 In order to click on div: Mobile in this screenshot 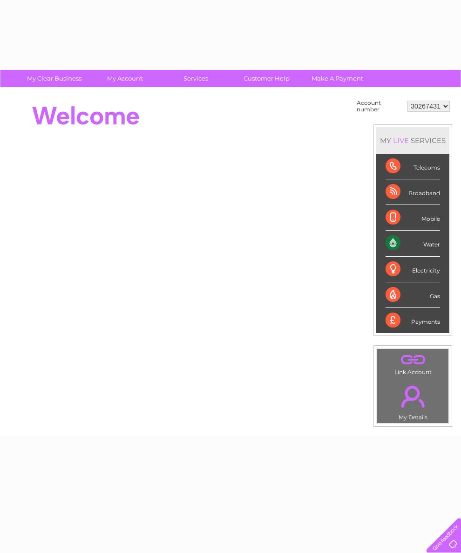, I will do `click(412, 217)`.